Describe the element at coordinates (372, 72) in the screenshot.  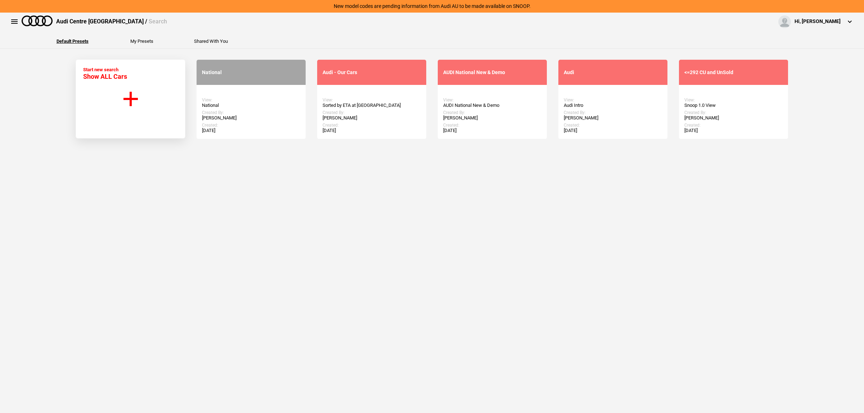
I see `div: Audi - Our Cars` at that location.